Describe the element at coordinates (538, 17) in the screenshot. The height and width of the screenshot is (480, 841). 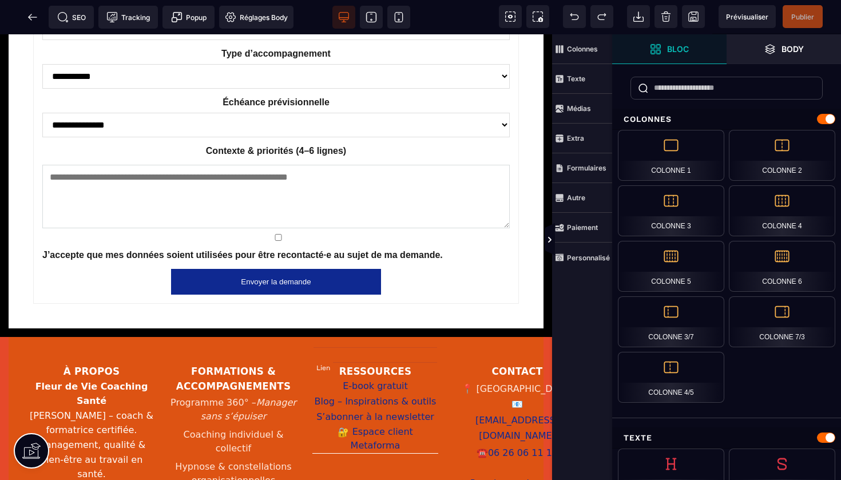
I see `span: Capture d'écran` at that location.